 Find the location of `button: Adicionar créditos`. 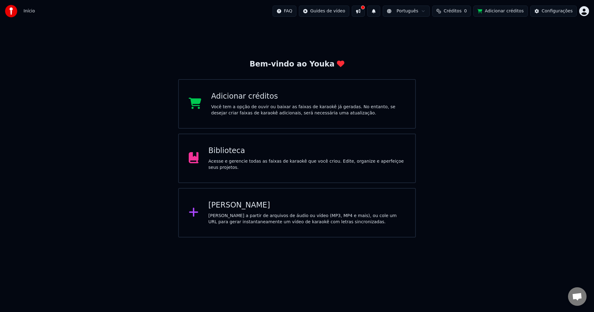

button: Adicionar créditos is located at coordinates (501, 11).